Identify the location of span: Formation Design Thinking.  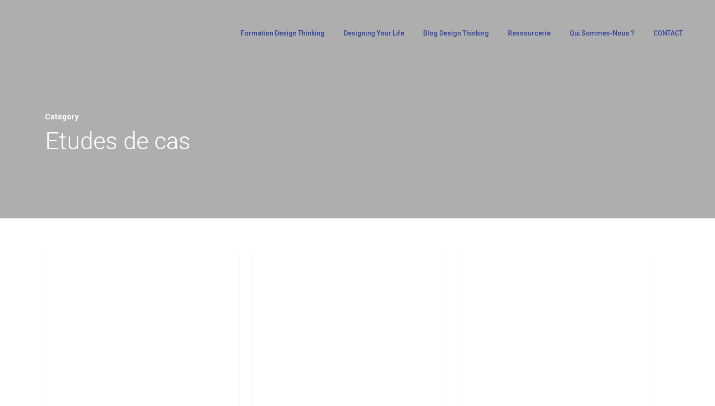
(282, 33).